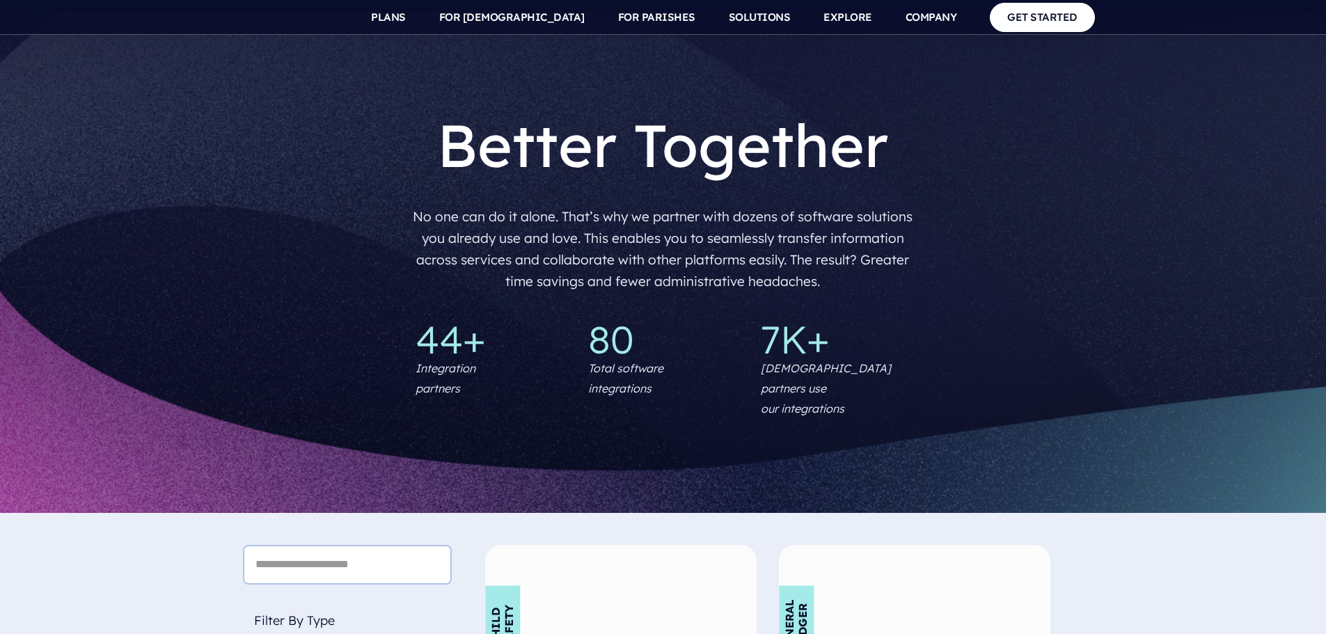 This screenshot has width=1326, height=634. I want to click on p: Integration partners, so click(445, 379).